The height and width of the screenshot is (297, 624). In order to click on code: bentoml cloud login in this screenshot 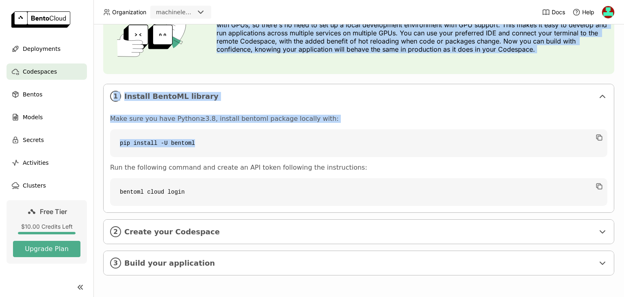, I will do `click(359, 192)`.